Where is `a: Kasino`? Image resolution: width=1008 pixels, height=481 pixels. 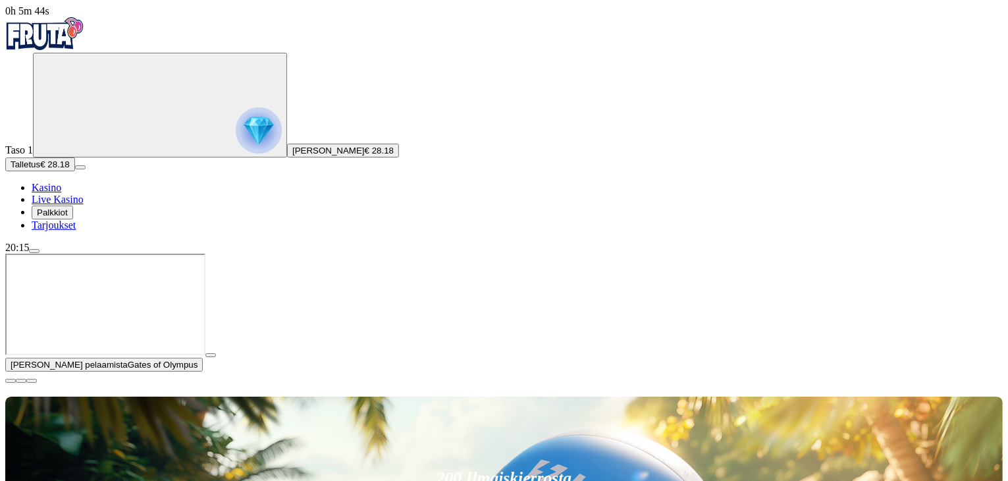
a: Kasino is located at coordinates (46, 187).